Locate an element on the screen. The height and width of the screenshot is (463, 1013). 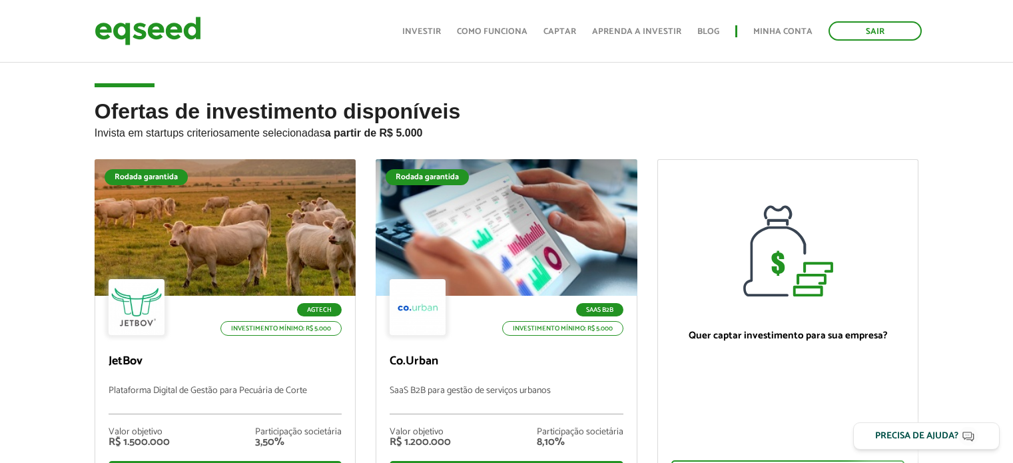
p: SaaS B2B para gestão de serviços urbanos is located at coordinates (506, 400).